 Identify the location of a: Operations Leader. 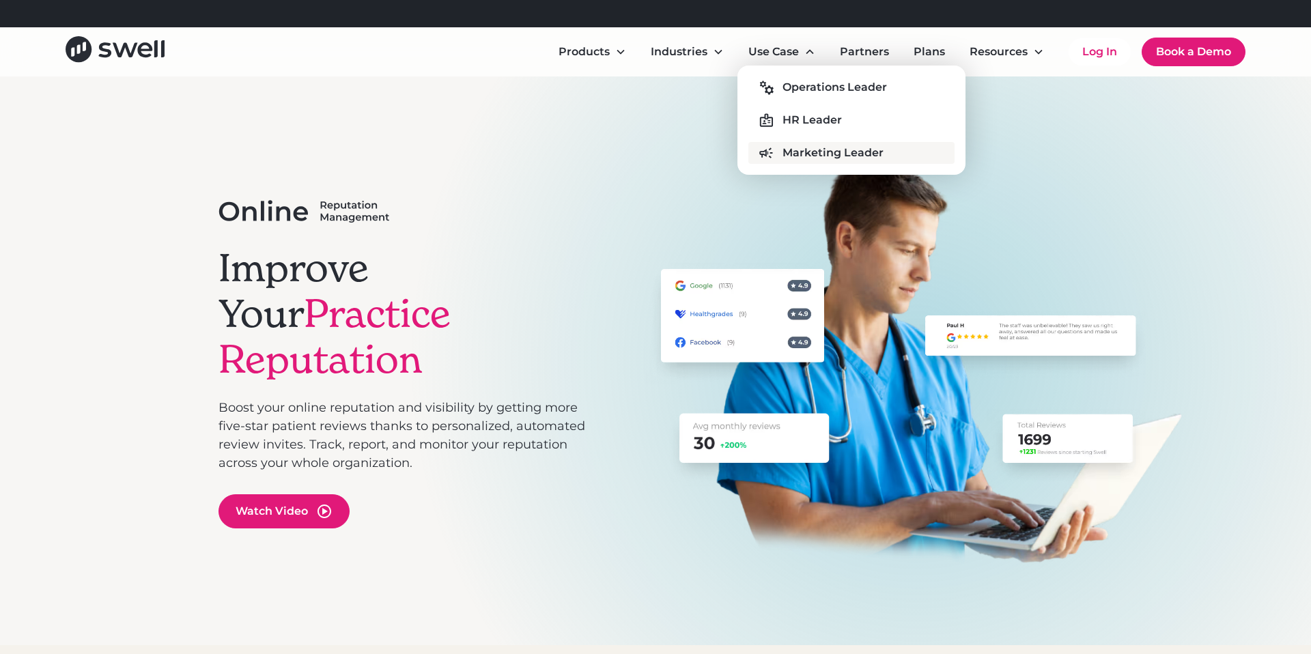
(852, 87).